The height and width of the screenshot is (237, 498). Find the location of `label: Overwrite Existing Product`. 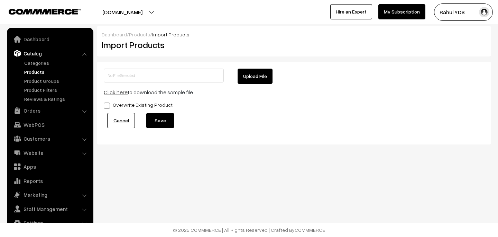

label: Overwrite Existing Product is located at coordinates (138, 104).